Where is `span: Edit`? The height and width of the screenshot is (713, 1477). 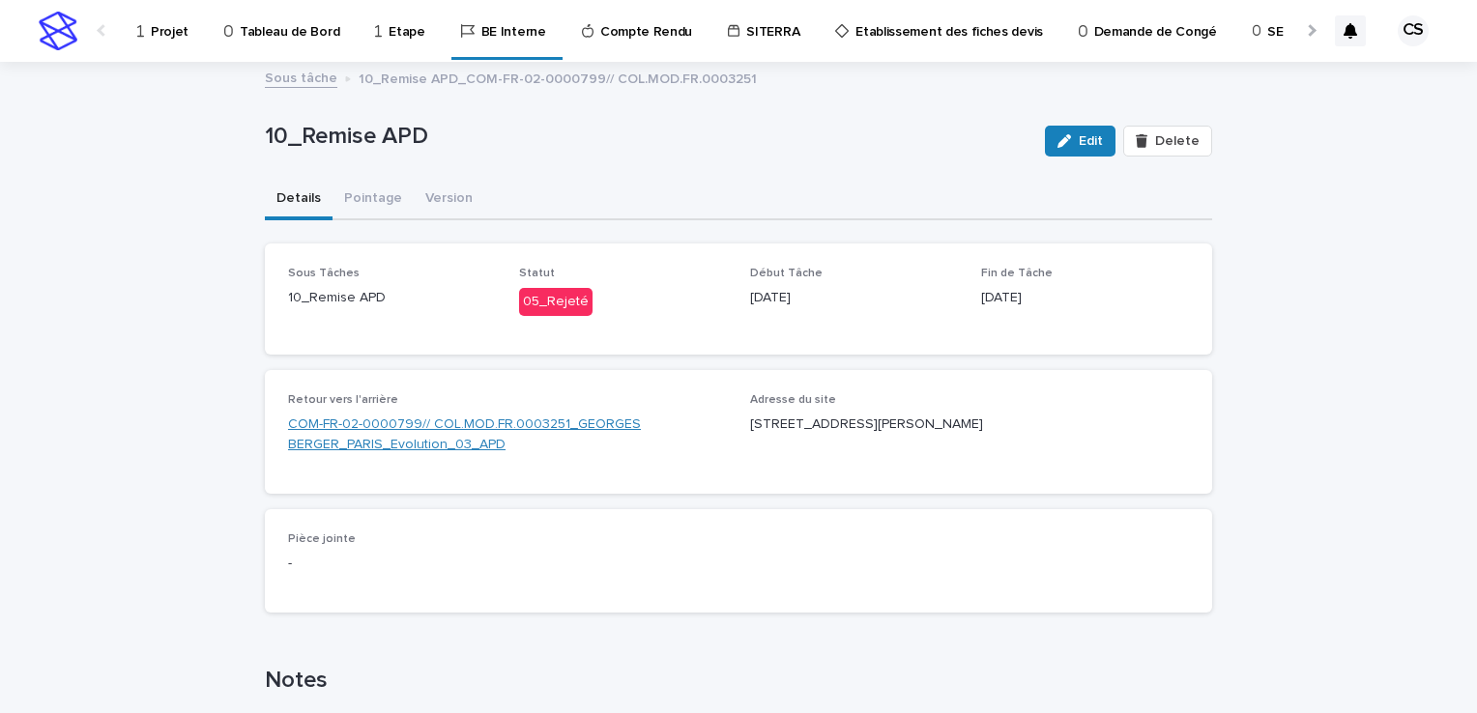 span: Edit is located at coordinates (1090, 141).